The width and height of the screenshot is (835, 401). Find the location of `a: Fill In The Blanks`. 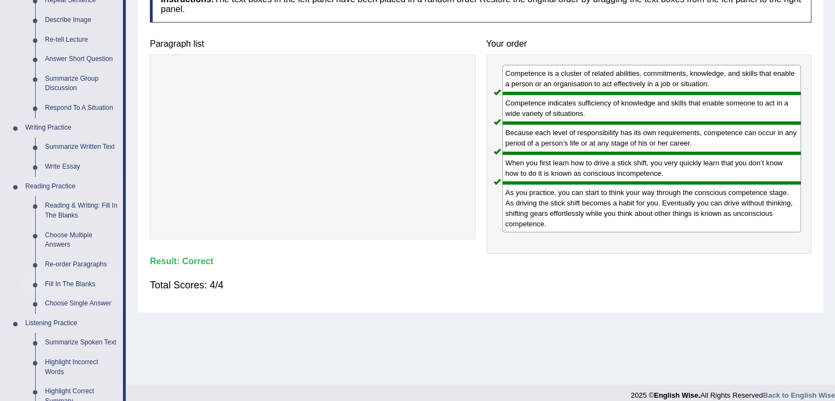

a: Fill In The Blanks is located at coordinates (81, 284).